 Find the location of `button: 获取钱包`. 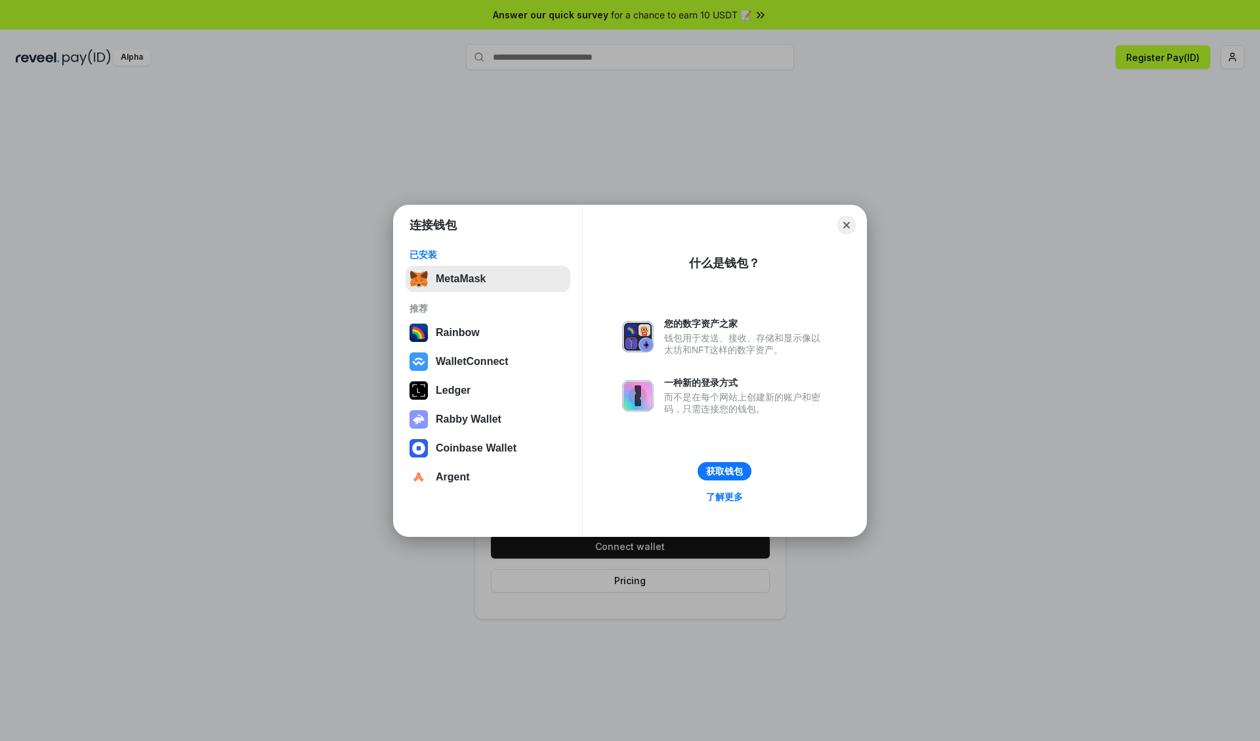

button: 获取钱包 is located at coordinates (724, 471).